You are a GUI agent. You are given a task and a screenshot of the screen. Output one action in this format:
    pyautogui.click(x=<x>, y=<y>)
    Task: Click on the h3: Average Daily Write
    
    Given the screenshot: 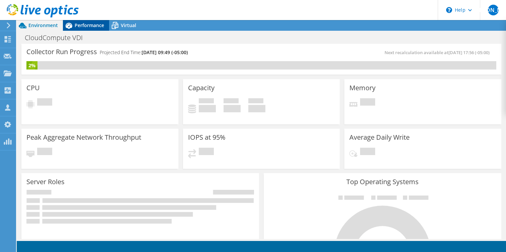 What is the action you would take?
    pyautogui.click(x=379, y=138)
    